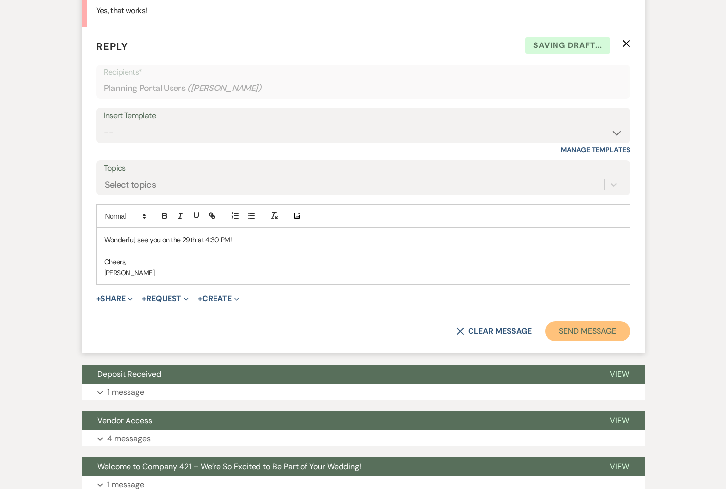  What do you see at coordinates (363, 168) in the screenshot?
I see `label: Topics` at bounding box center [363, 168].